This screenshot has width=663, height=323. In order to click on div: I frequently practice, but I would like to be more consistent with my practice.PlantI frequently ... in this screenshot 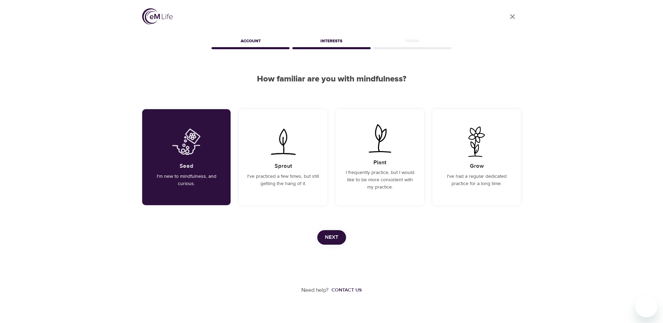, I will do `click(380, 157)`.